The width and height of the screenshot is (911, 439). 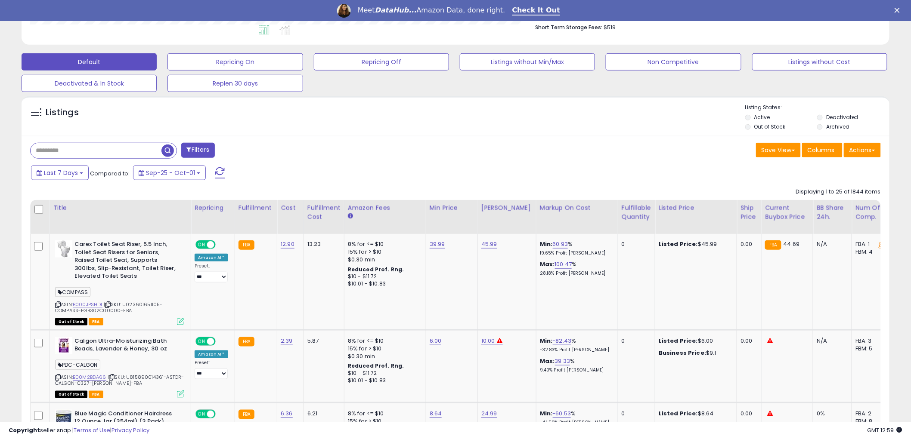 What do you see at coordinates (73, 292) in the screenshot?
I see `span: COMPASS` at bounding box center [73, 292].